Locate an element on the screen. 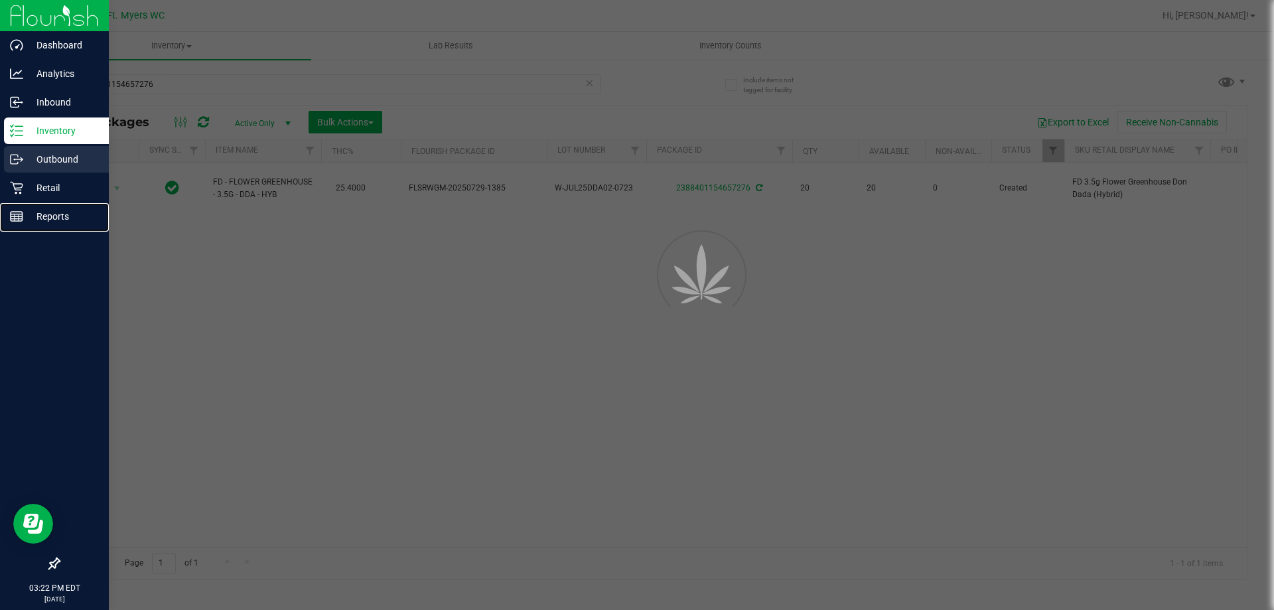  p: Analytics is located at coordinates (63, 74).